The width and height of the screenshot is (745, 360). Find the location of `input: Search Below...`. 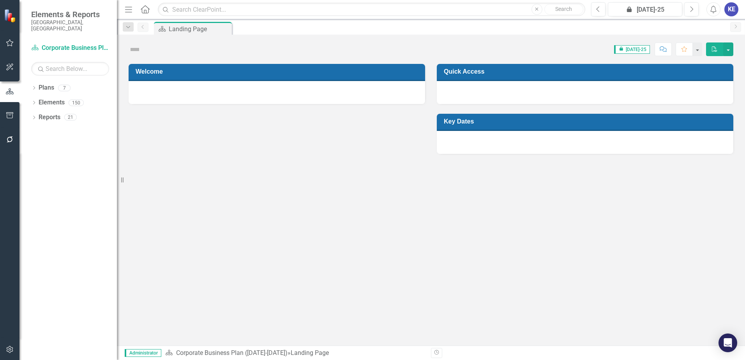

input: Search Below... is located at coordinates (70, 69).